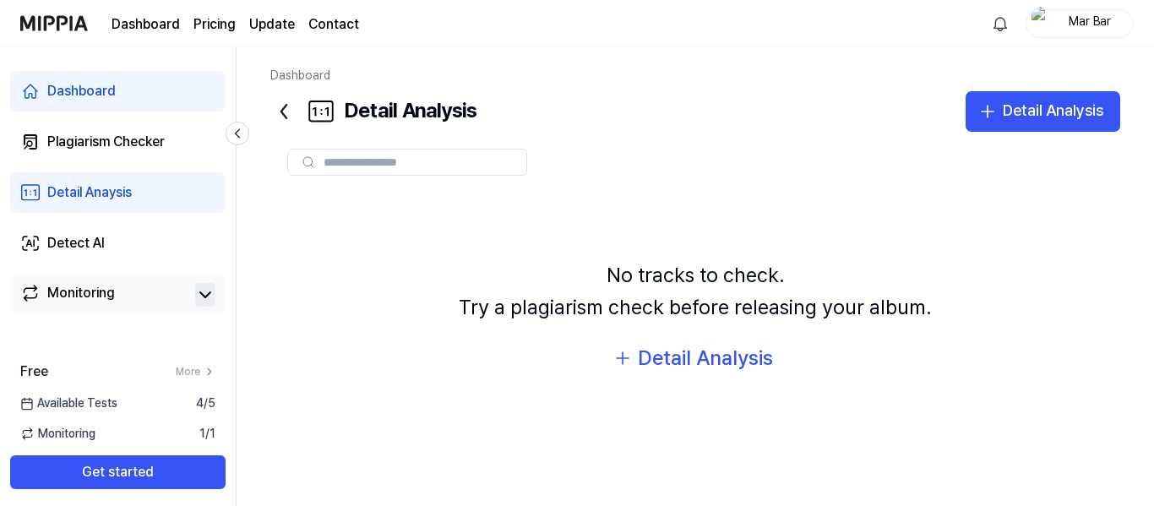 The height and width of the screenshot is (506, 1154). Describe the element at coordinates (68, 404) in the screenshot. I see `span: Available Tests` at that location.